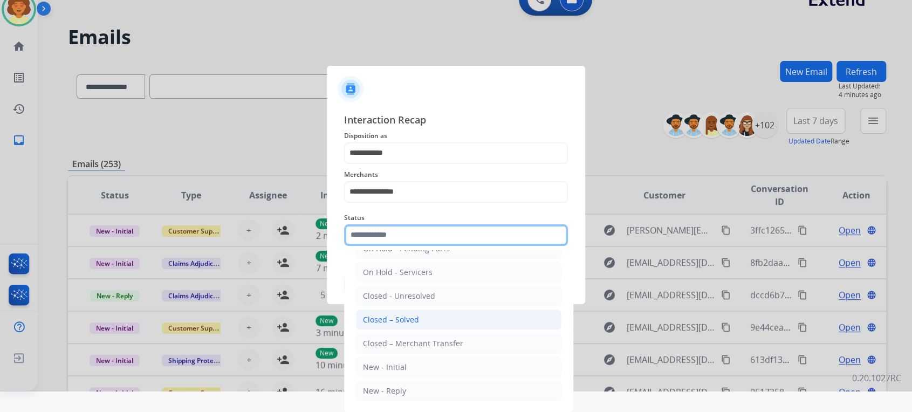  What do you see at coordinates (413, 344) in the screenshot?
I see `div: Closed – Merchant Transfer` at bounding box center [413, 344].